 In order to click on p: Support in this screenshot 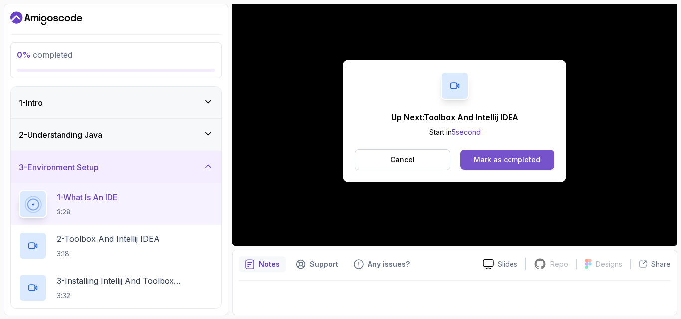, I will do `click(323, 265)`.